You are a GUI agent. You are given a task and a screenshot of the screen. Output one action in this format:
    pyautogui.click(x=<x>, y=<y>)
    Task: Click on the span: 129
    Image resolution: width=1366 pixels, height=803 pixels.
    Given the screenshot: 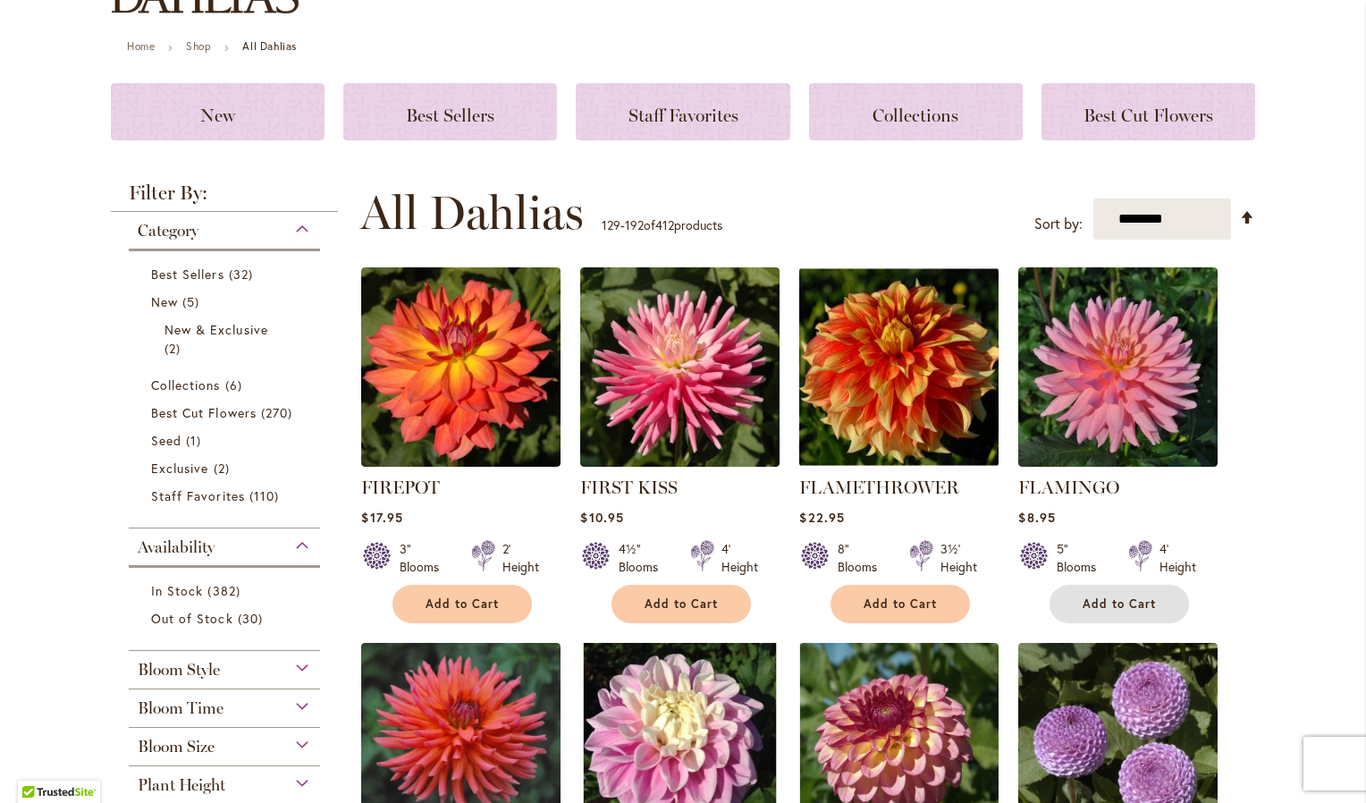 What is the action you would take?
    pyautogui.click(x=611, y=224)
    